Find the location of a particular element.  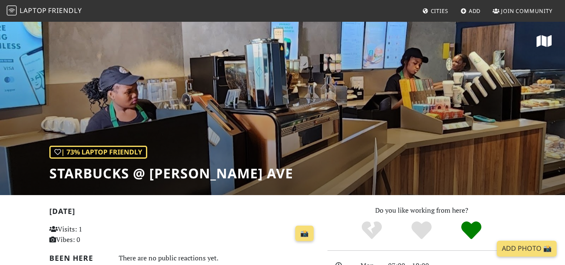

span: Cities is located at coordinates (440, 11).